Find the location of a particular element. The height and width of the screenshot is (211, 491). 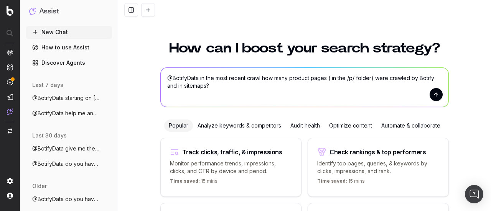

span: @BotifyData do you have access to log da is located at coordinates (66, 199).